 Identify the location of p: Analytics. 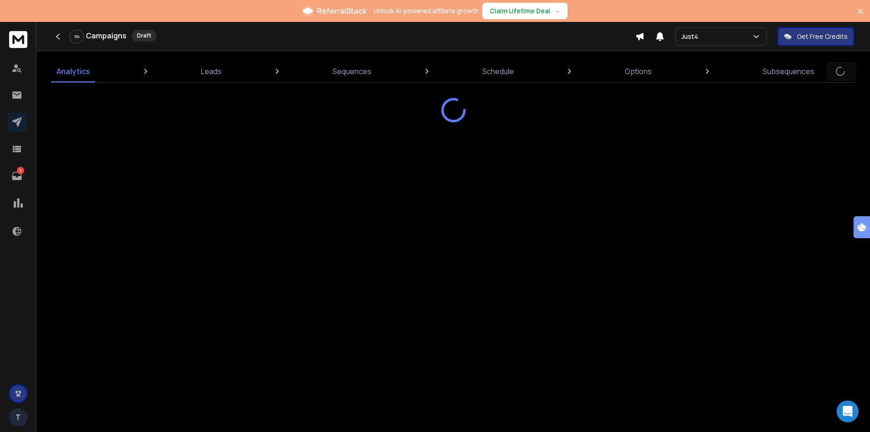
(73, 71).